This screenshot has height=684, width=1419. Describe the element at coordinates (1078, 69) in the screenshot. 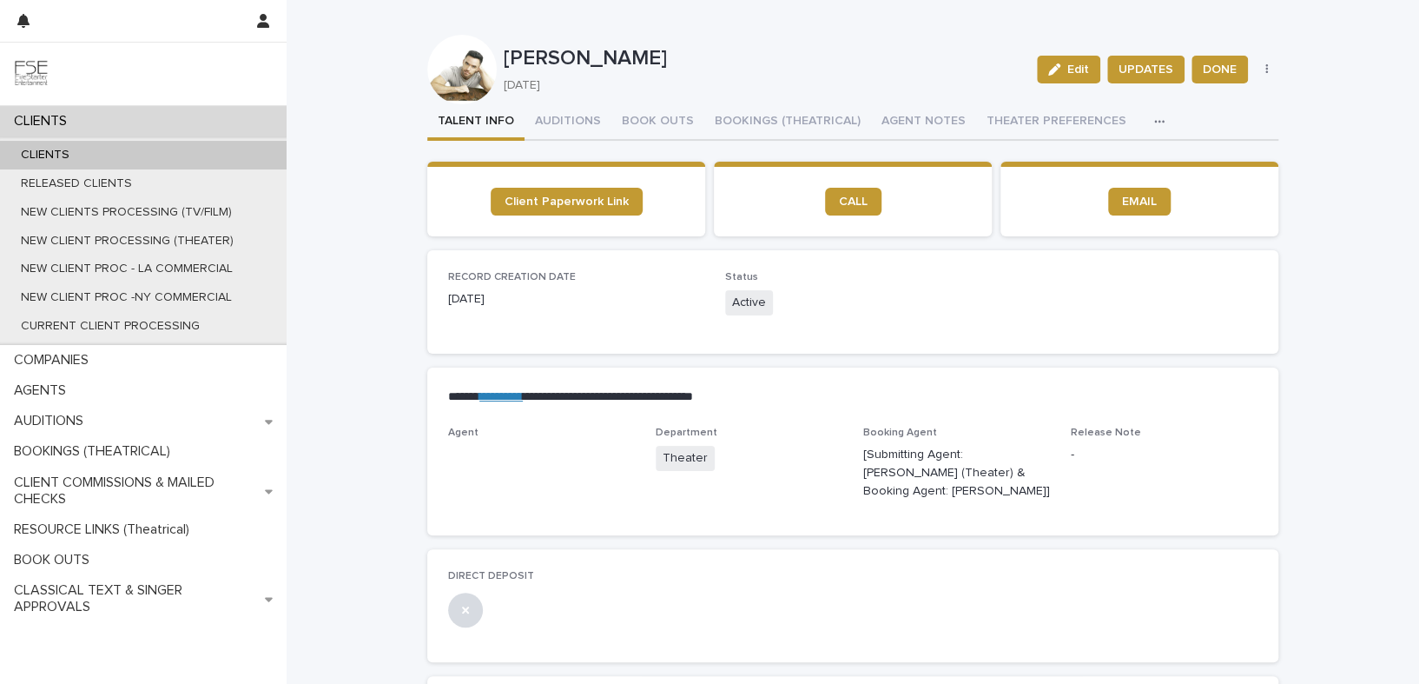

I see `span: Edit` at that location.